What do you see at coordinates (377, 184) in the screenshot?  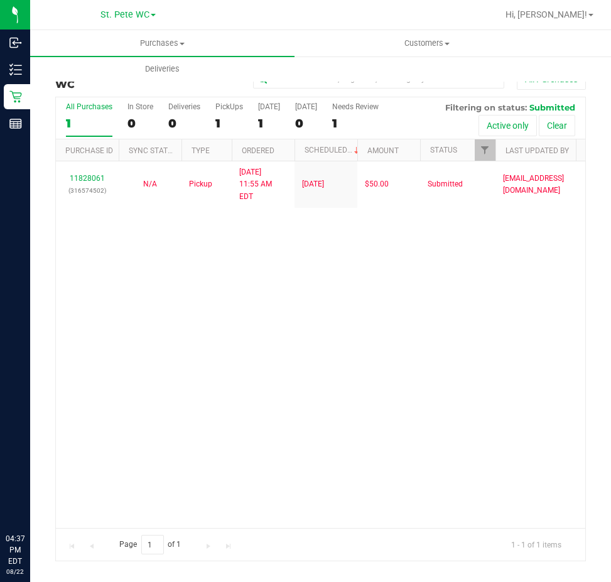 I see `span: $50.00` at bounding box center [377, 184].